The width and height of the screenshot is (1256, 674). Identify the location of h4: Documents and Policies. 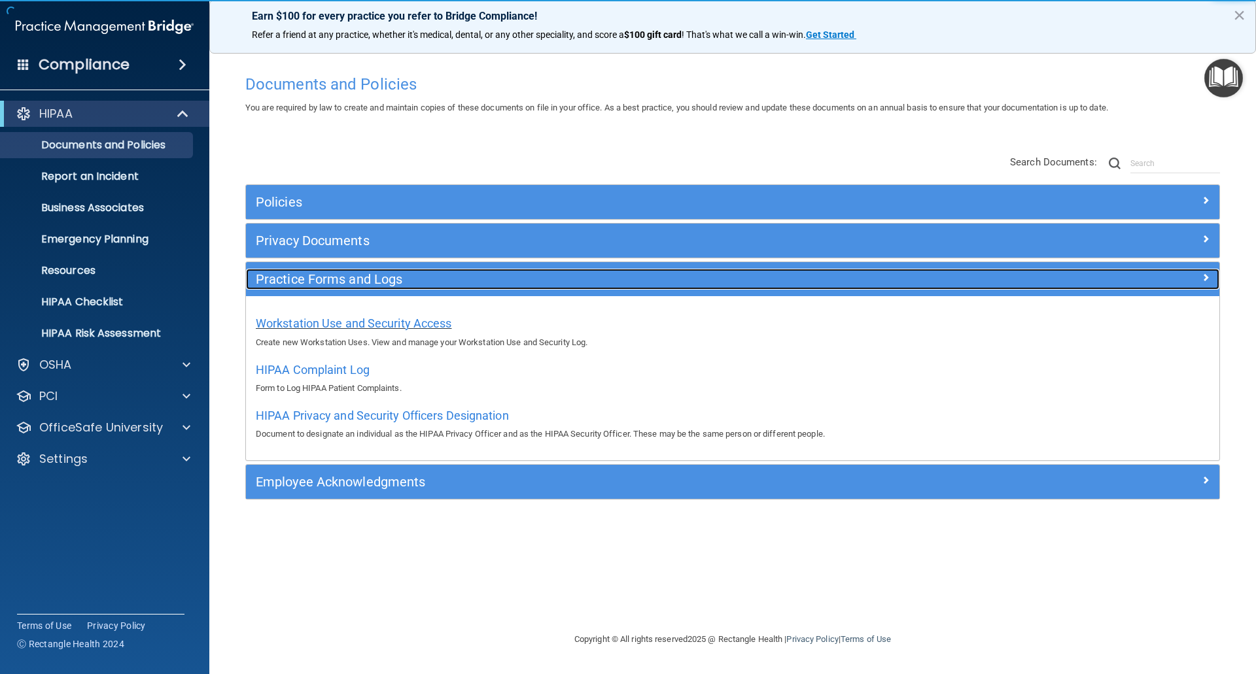
(732, 84).